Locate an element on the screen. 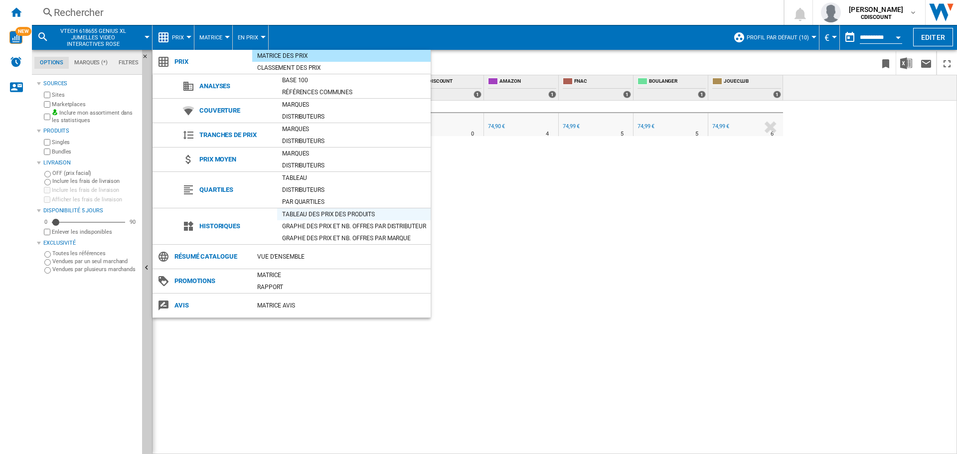 The image size is (957, 454). div: Graphe des prix et nb. offres par distributeur is located at coordinates (354, 226).